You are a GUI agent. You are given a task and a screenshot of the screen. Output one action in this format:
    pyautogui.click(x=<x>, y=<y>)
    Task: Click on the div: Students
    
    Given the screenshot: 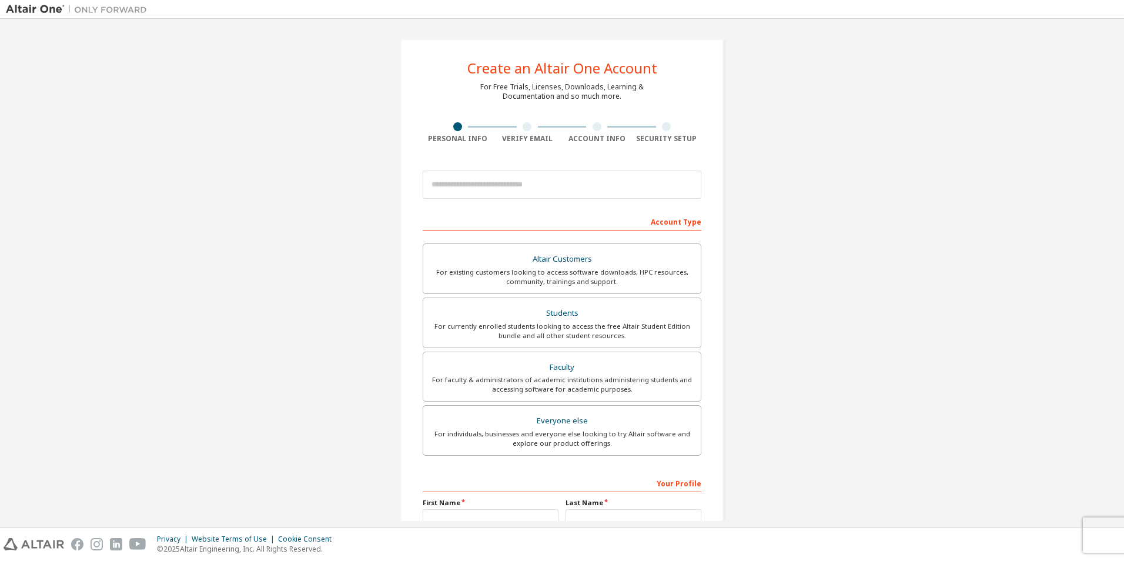 What is the action you would take?
    pyautogui.click(x=562, y=313)
    